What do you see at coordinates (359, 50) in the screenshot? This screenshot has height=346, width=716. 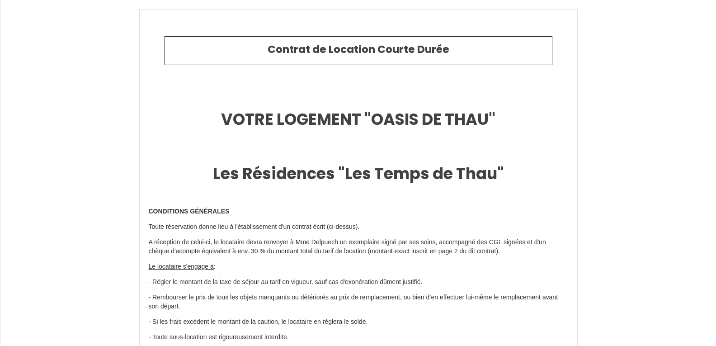 I see `h2: Contrat de Location Courte Durée` at bounding box center [359, 50].